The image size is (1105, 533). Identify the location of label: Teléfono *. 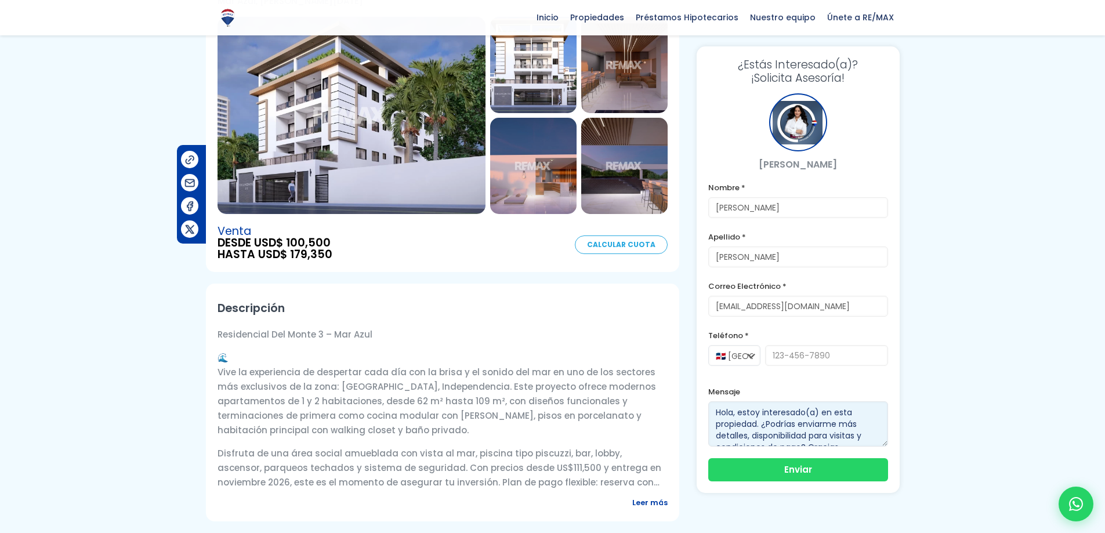
(798, 335).